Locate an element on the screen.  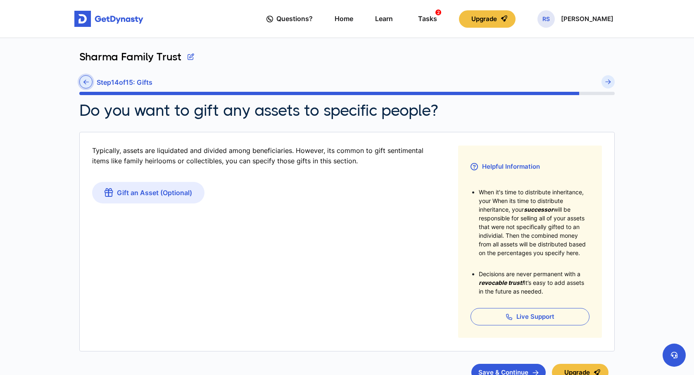
img: Get started for free with Dynasty Trust Company is located at coordinates (109, 19).